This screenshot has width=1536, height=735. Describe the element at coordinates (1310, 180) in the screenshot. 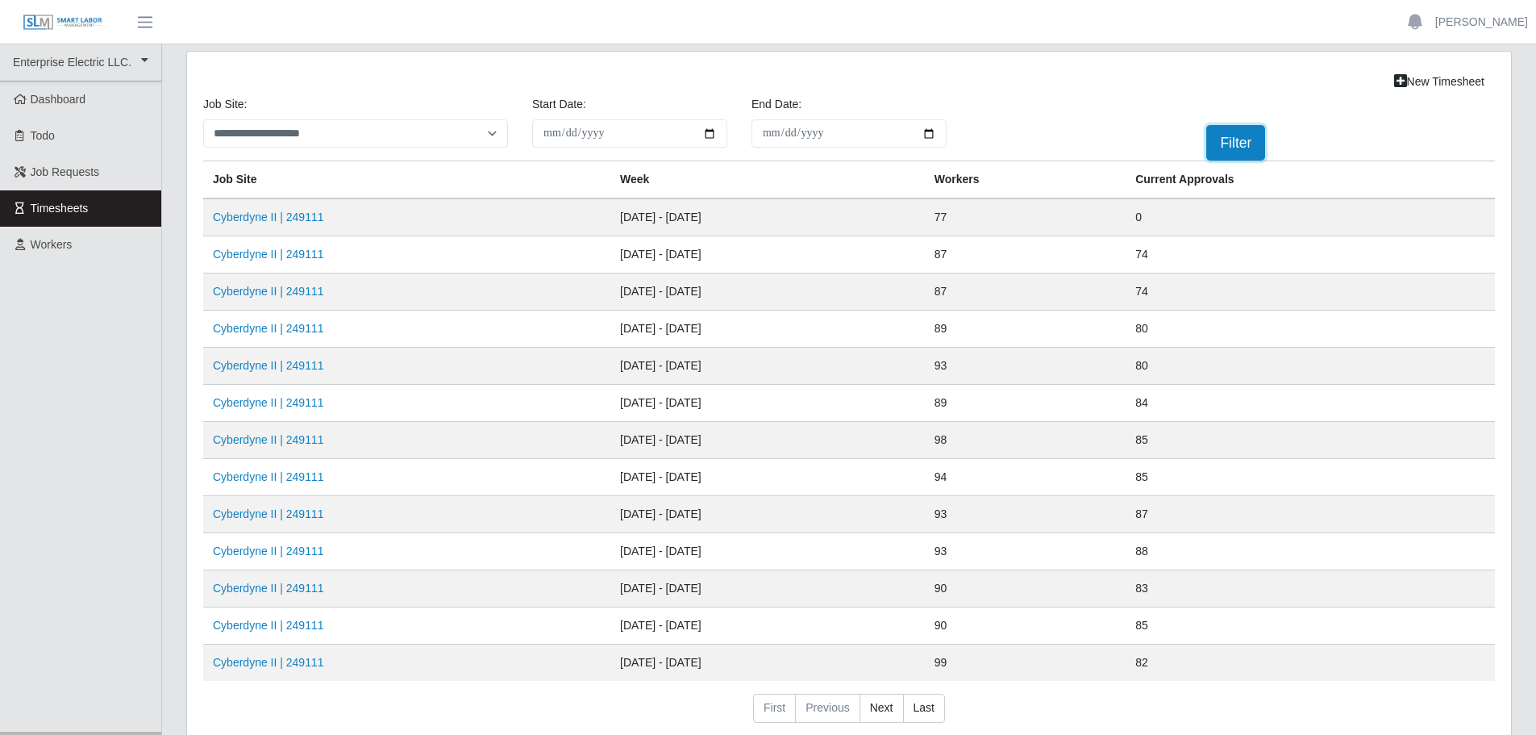

I see `th: Current Approvals` at that location.